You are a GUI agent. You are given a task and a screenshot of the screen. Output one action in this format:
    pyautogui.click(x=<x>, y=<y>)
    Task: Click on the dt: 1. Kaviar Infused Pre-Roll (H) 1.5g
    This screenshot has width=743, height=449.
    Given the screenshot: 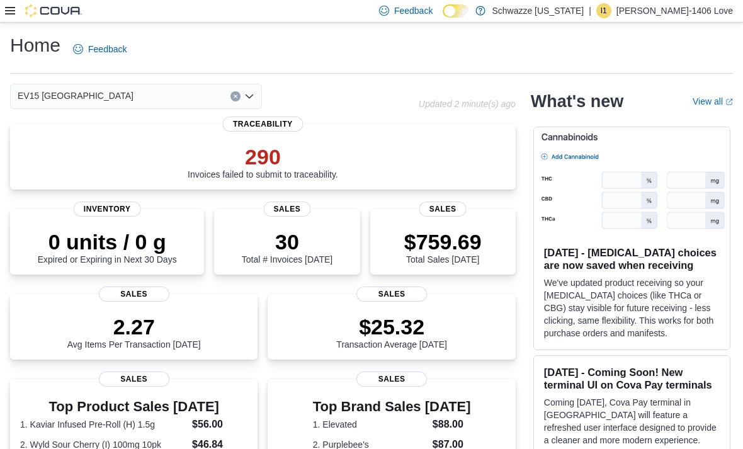 What is the action you would take?
    pyautogui.click(x=103, y=424)
    